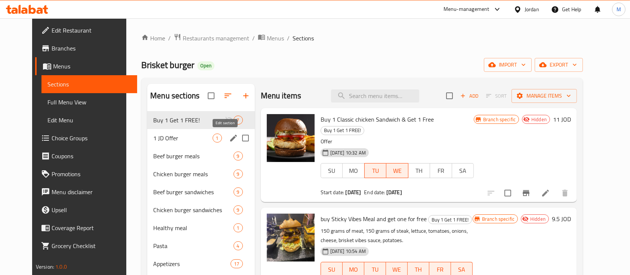 The width and height of the screenshot is (630, 275). What do you see at coordinates (281, 96) in the screenshot?
I see `h2: Menu items` at bounding box center [281, 96].